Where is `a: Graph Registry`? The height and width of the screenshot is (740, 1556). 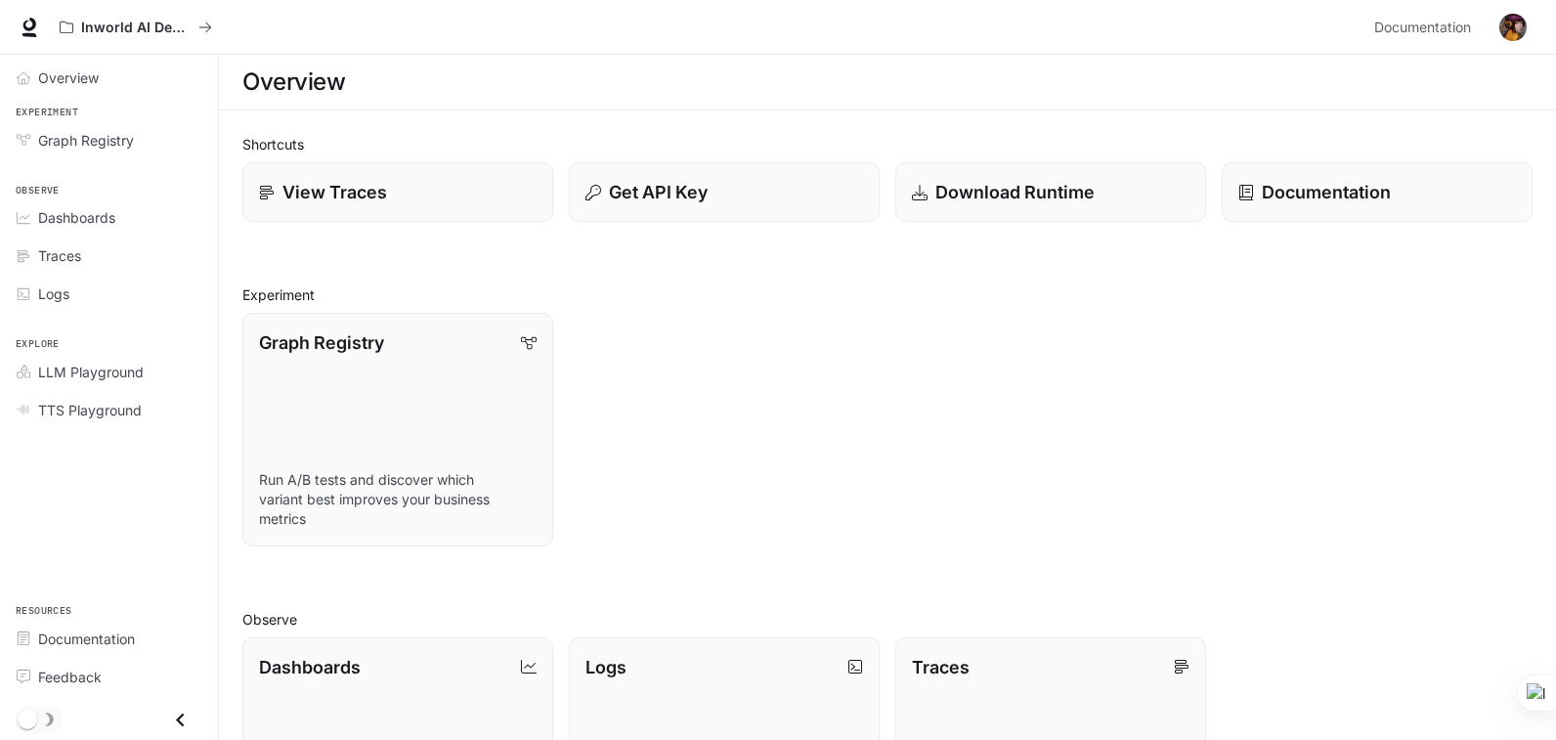 a: Graph Registry is located at coordinates (108, 140).